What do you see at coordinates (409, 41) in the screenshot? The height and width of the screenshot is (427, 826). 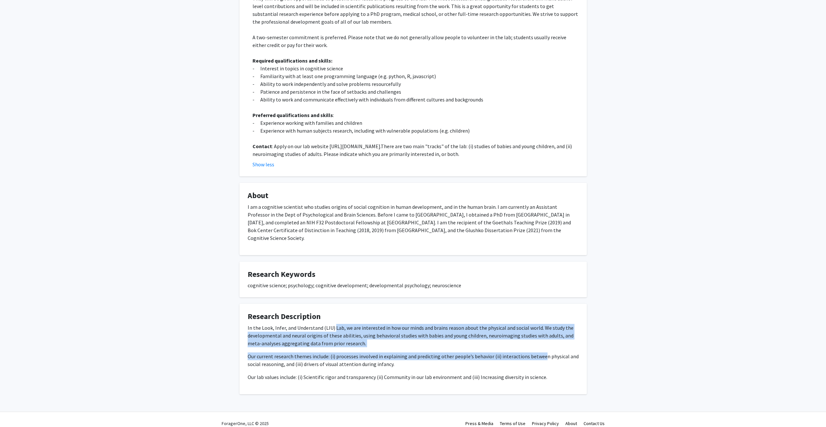 I see `span: A two-semester commitment is preferred. Please note that we do not generally allow people to volu...` at bounding box center [409, 41].